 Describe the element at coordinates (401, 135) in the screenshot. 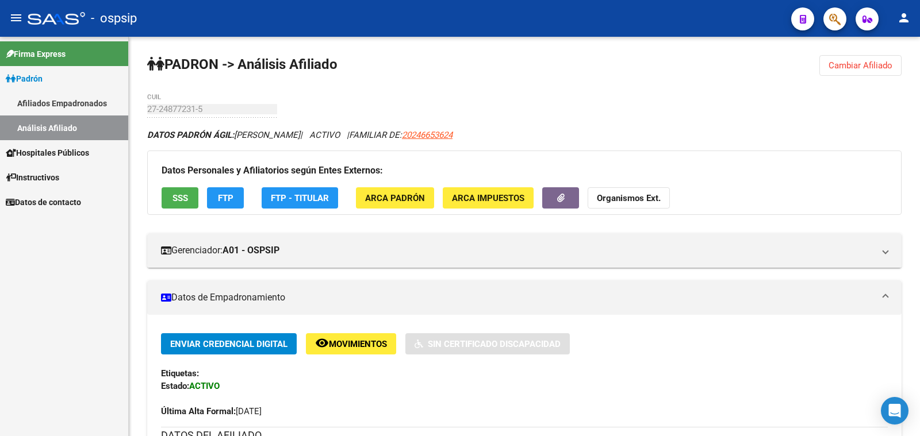

I see `span: FAMILIAR DE:` at that location.